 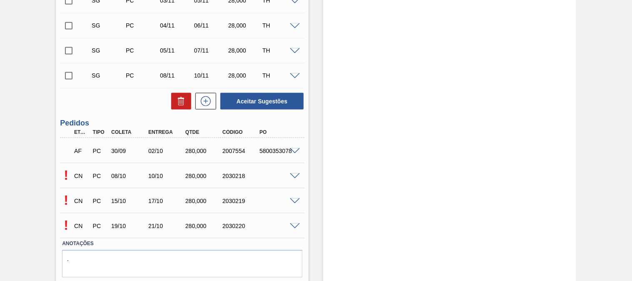 What do you see at coordinates (176, 75) in the screenshot?
I see `div: 08/11/2025` at bounding box center [176, 75].